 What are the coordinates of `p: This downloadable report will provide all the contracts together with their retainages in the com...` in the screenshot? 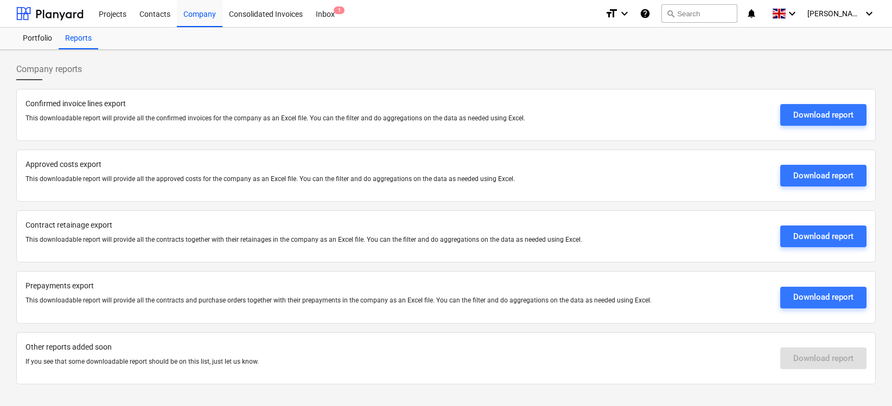 It's located at (398, 240).